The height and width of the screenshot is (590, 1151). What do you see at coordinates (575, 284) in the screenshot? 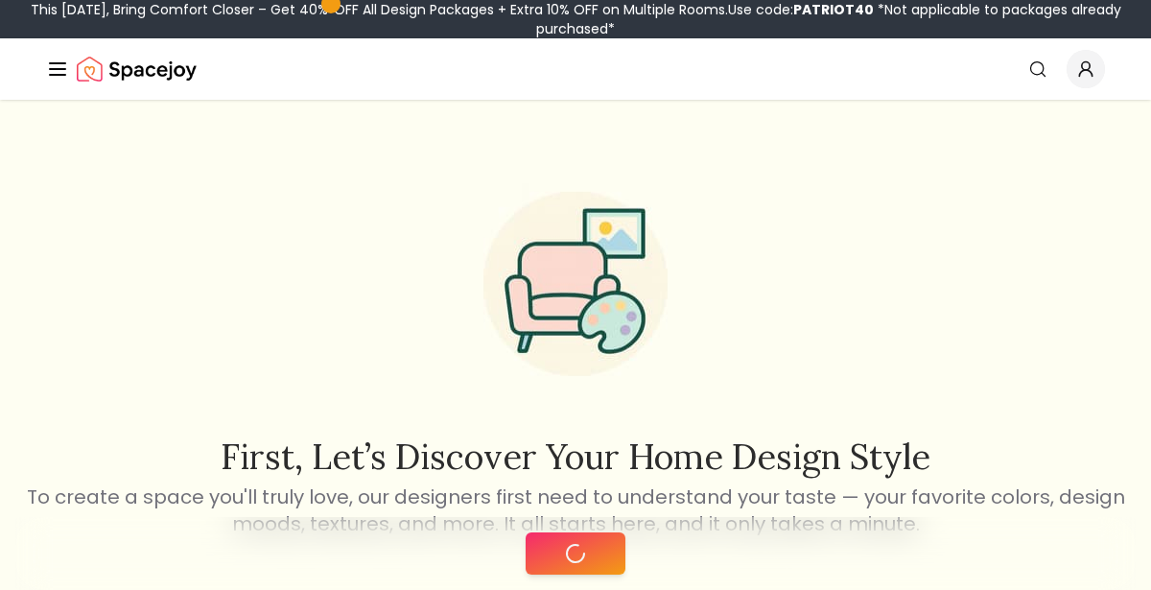
I see `img: Start Style Quiz Illustration` at bounding box center [575, 284].